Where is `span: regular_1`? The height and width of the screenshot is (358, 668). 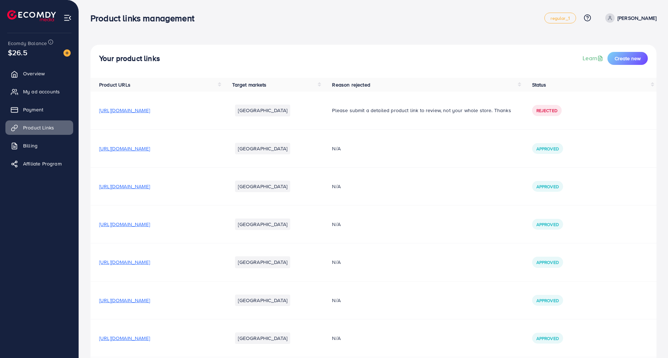
span: regular_1 is located at coordinates (560, 18).